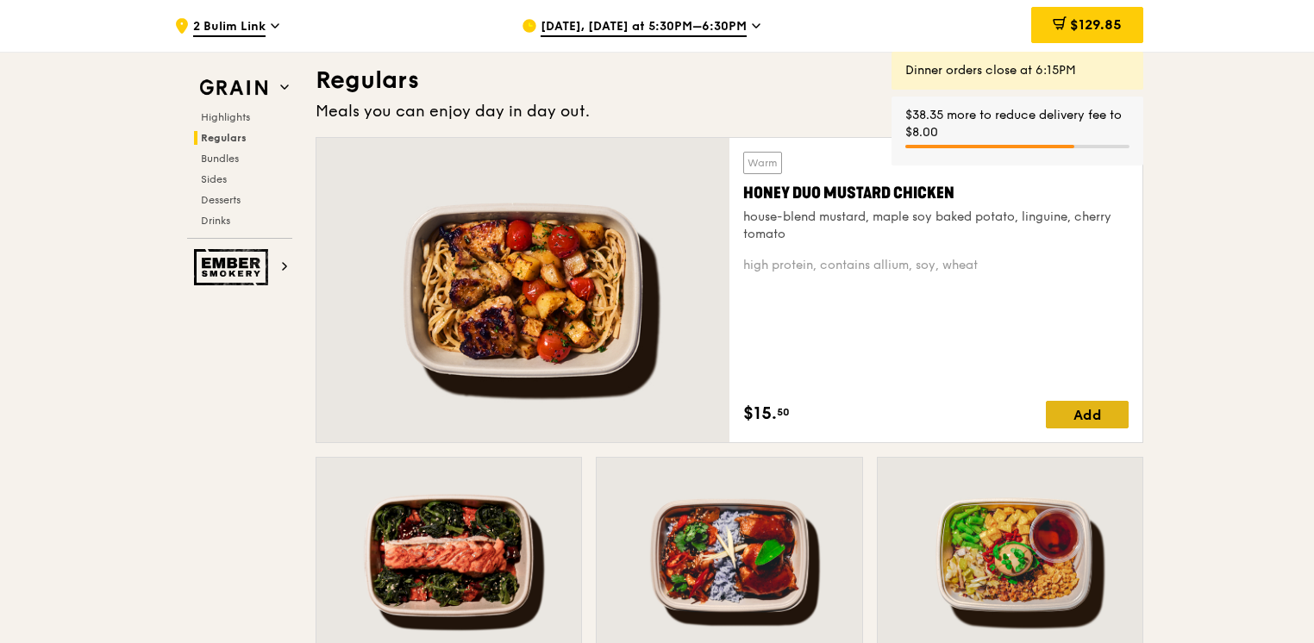 The width and height of the screenshot is (1314, 643). I want to click on span: Regulars, so click(223, 138).